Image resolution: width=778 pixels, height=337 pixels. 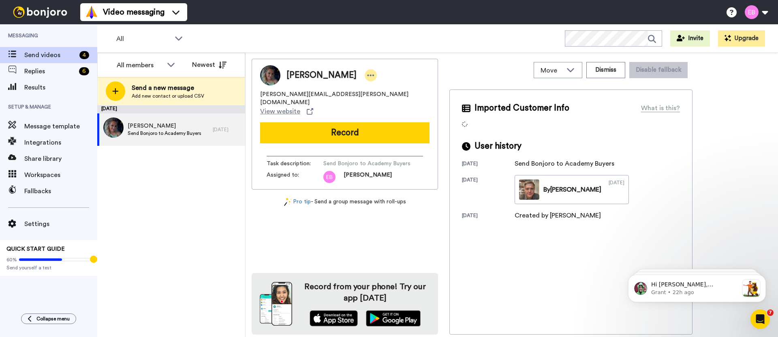 What do you see at coordinates (345, 202) in the screenshot?
I see `div: - Send a group message with roll-ups` at bounding box center [345, 202].